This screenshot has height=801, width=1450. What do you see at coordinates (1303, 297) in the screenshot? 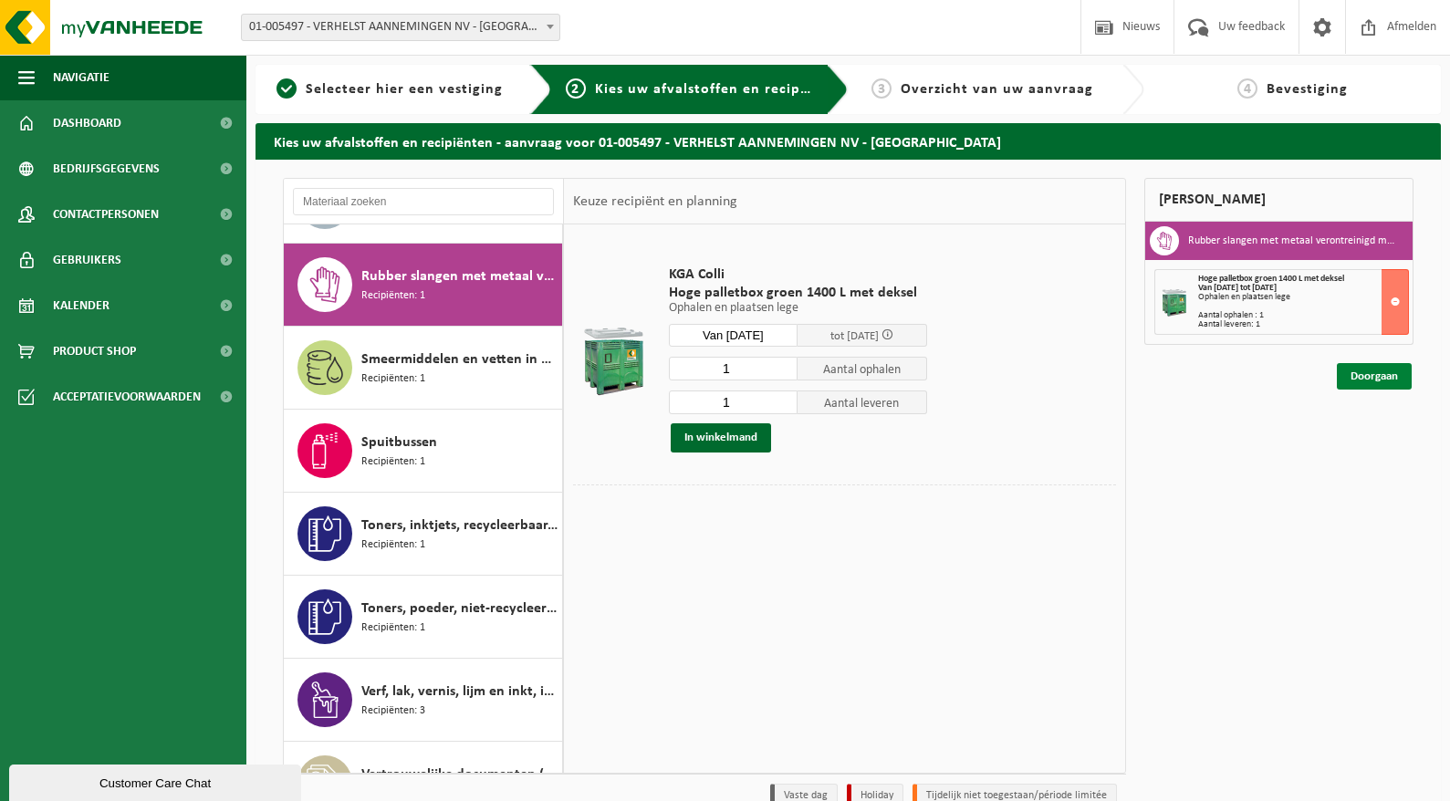
I see `div: Ophalen en plaatsen lege` at bounding box center [1303, 297].